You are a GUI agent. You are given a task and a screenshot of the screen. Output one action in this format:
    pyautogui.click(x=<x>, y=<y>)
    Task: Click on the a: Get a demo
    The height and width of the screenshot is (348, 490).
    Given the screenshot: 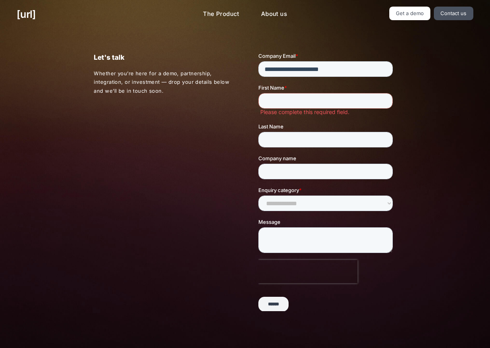 What is the action you would take?
    pyautogui.click(x=410, y=13)
    